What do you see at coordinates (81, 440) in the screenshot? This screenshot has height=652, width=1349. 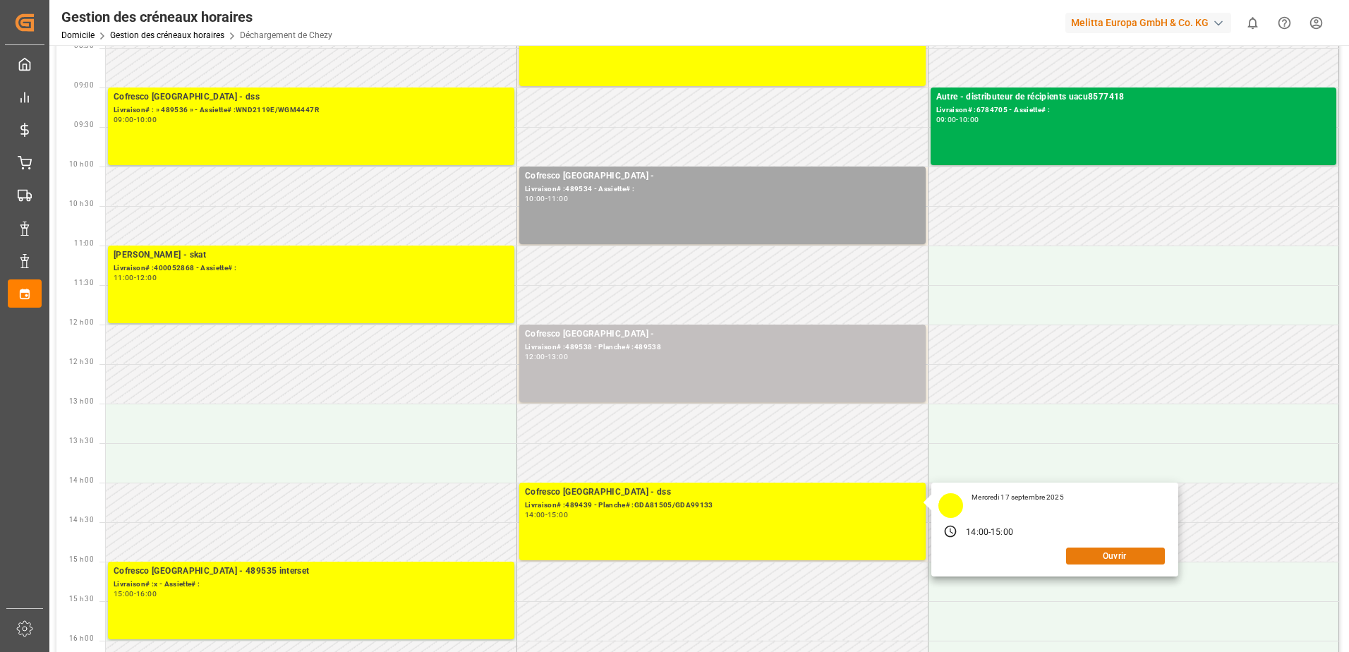 I see `span: 13 h 30` at bounding box center [81, 440].